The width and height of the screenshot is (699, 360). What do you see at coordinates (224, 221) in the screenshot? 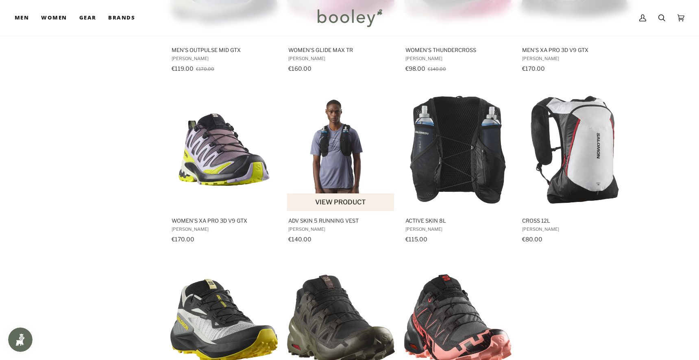
I see `span: Women's XA Pro 3D V9 GTX` at bounding box center [224, 221].